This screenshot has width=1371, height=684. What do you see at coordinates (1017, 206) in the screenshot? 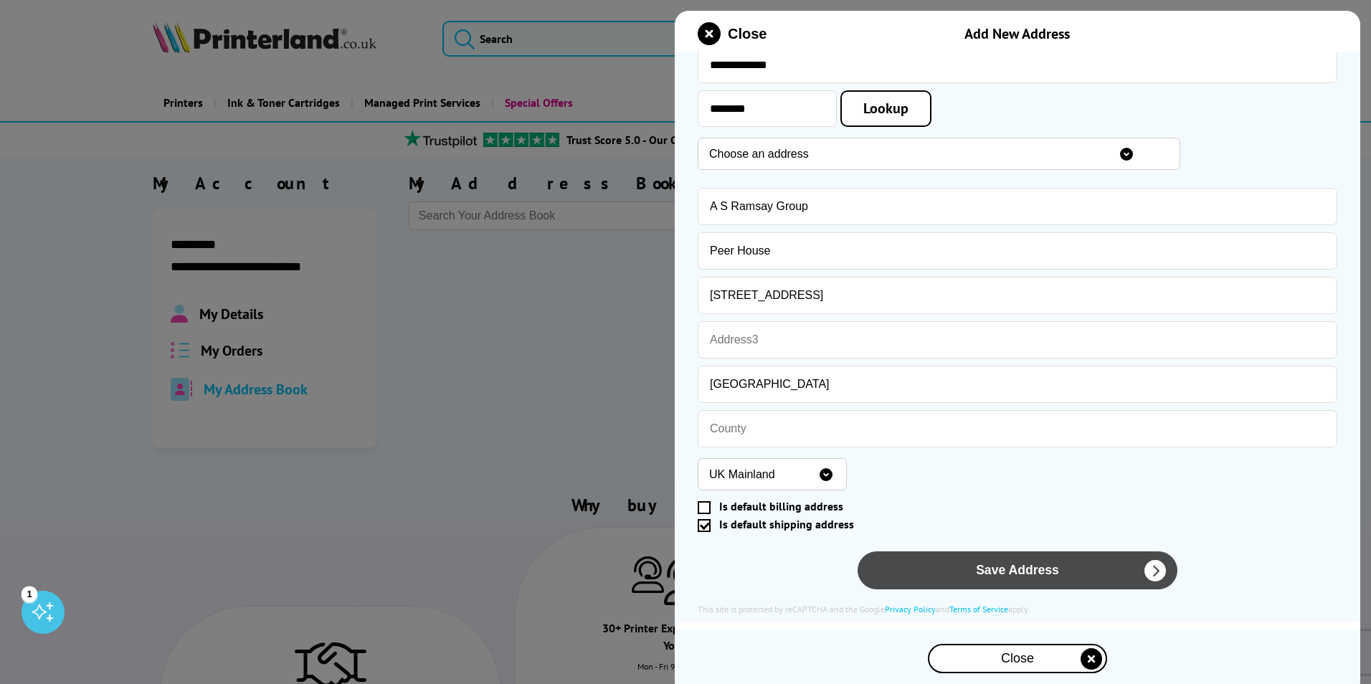
I see `input: Company` at bounding box center [1017, 206].